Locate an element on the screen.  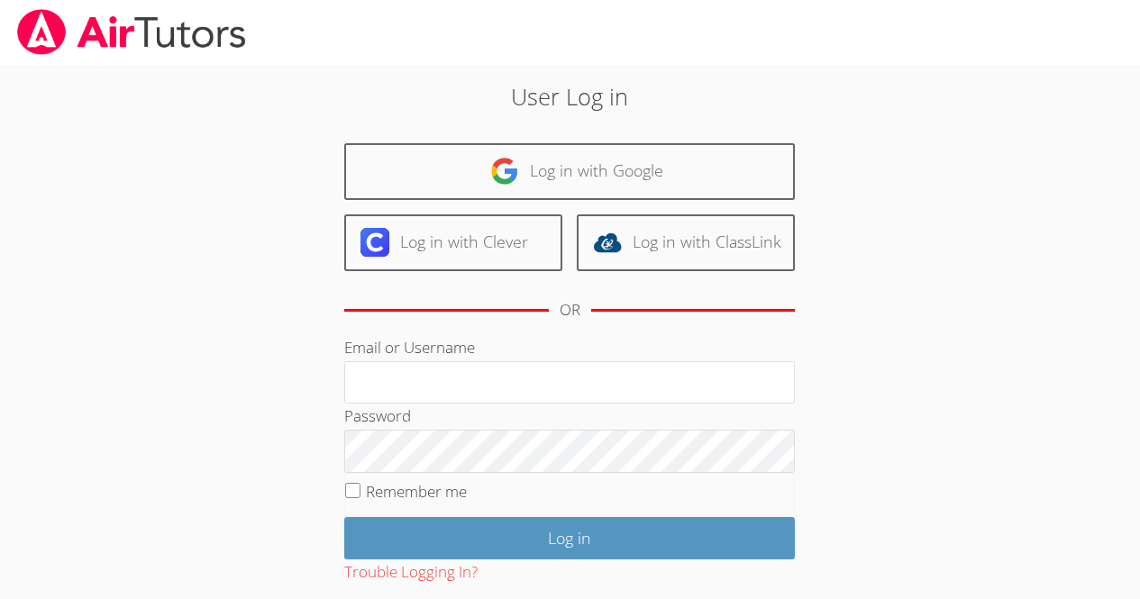
button: Trouble Logging In? is located at coordinates (411, 572).